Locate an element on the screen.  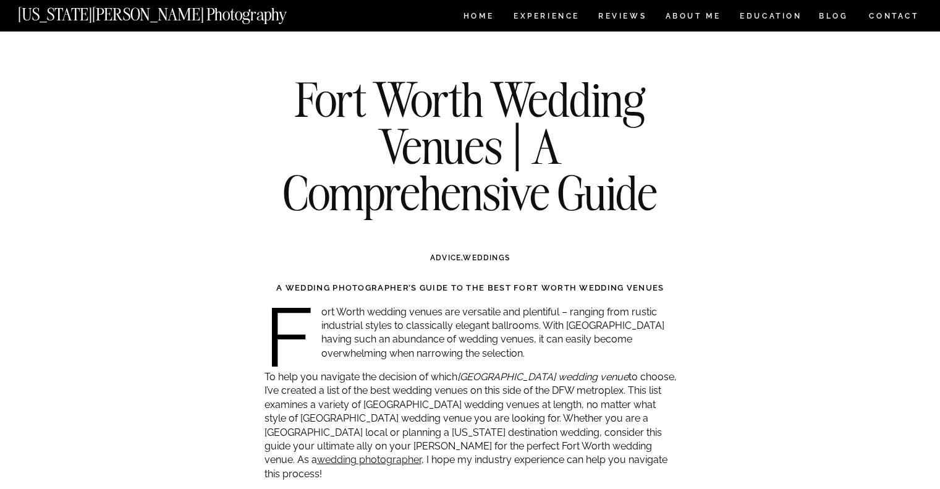
a: HOME is located at coordinates (479, 17).